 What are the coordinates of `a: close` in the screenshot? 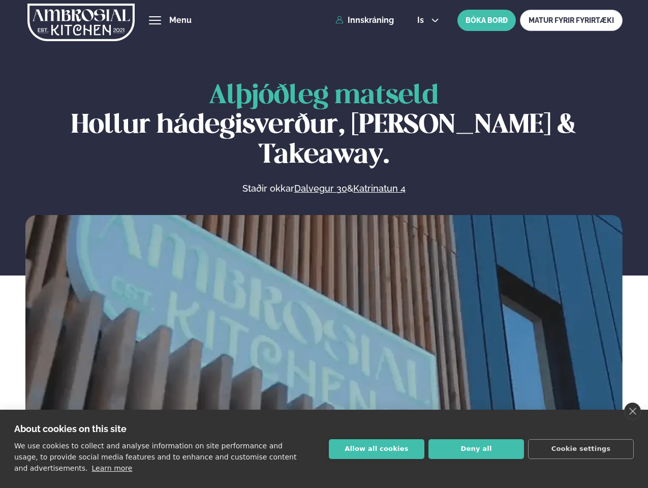 It's located at (632, 411).